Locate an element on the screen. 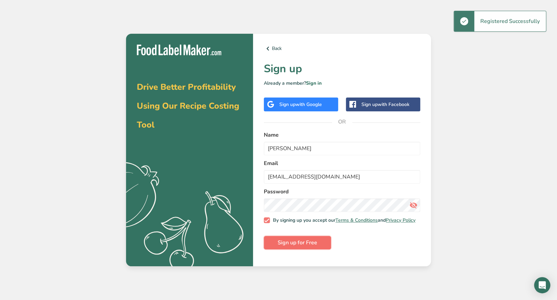 The width and height of the screenshot is (557, 300). a: Terms & Conditions is located at coordinates (356, 220).